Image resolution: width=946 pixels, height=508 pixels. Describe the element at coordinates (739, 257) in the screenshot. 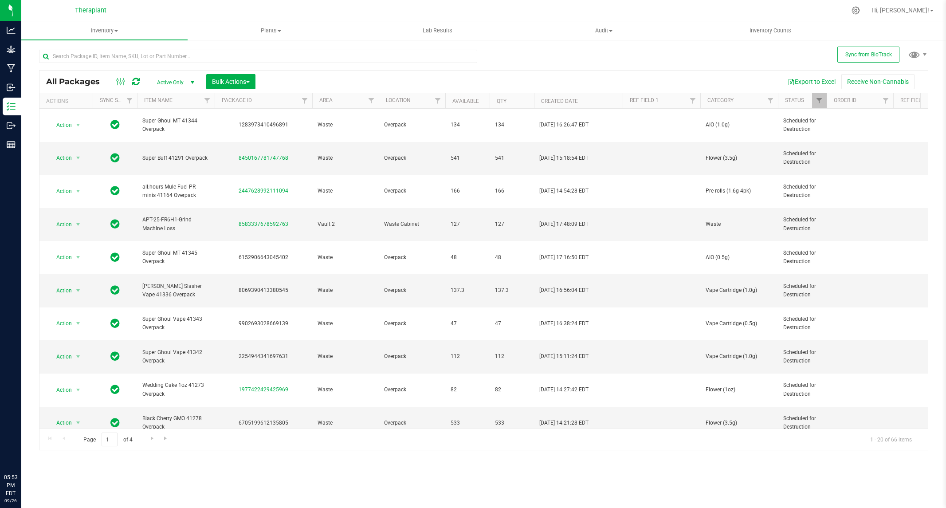

I see `span: AIO (0.5g)` at that location.